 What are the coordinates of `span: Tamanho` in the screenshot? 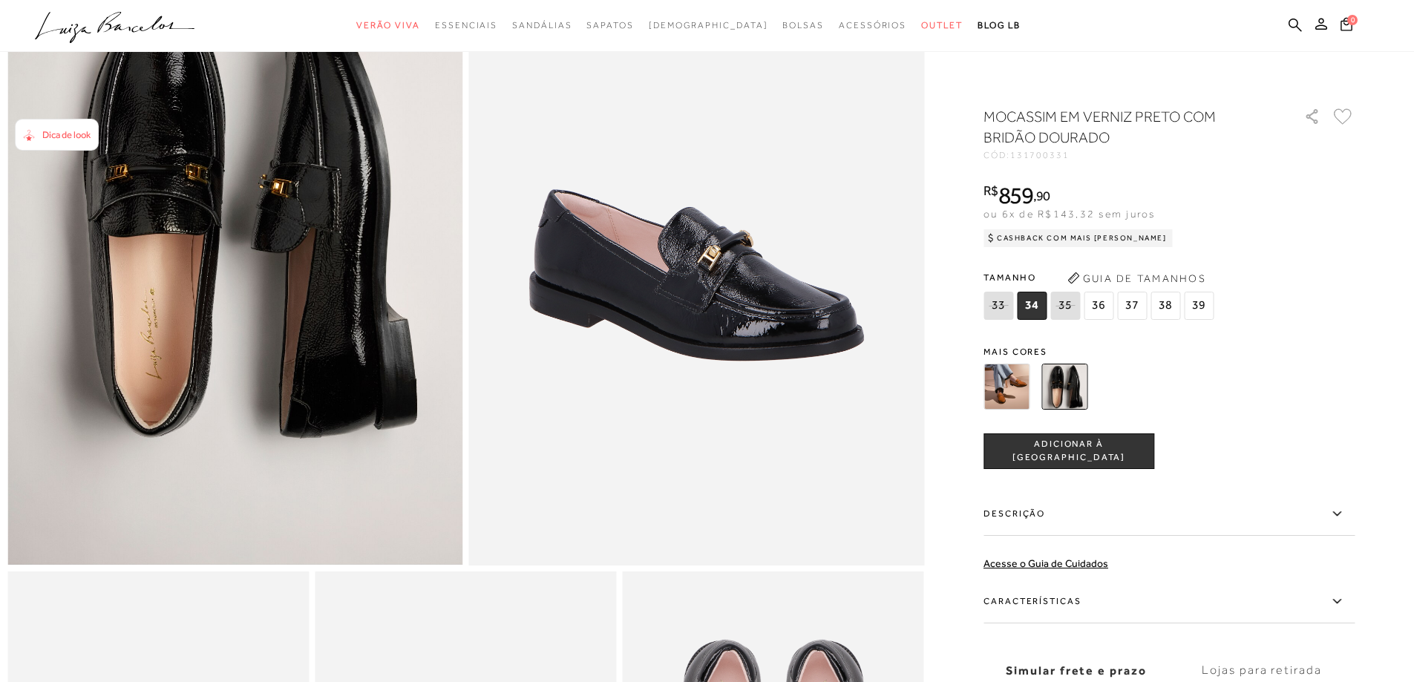 It's located at (1100, 278).